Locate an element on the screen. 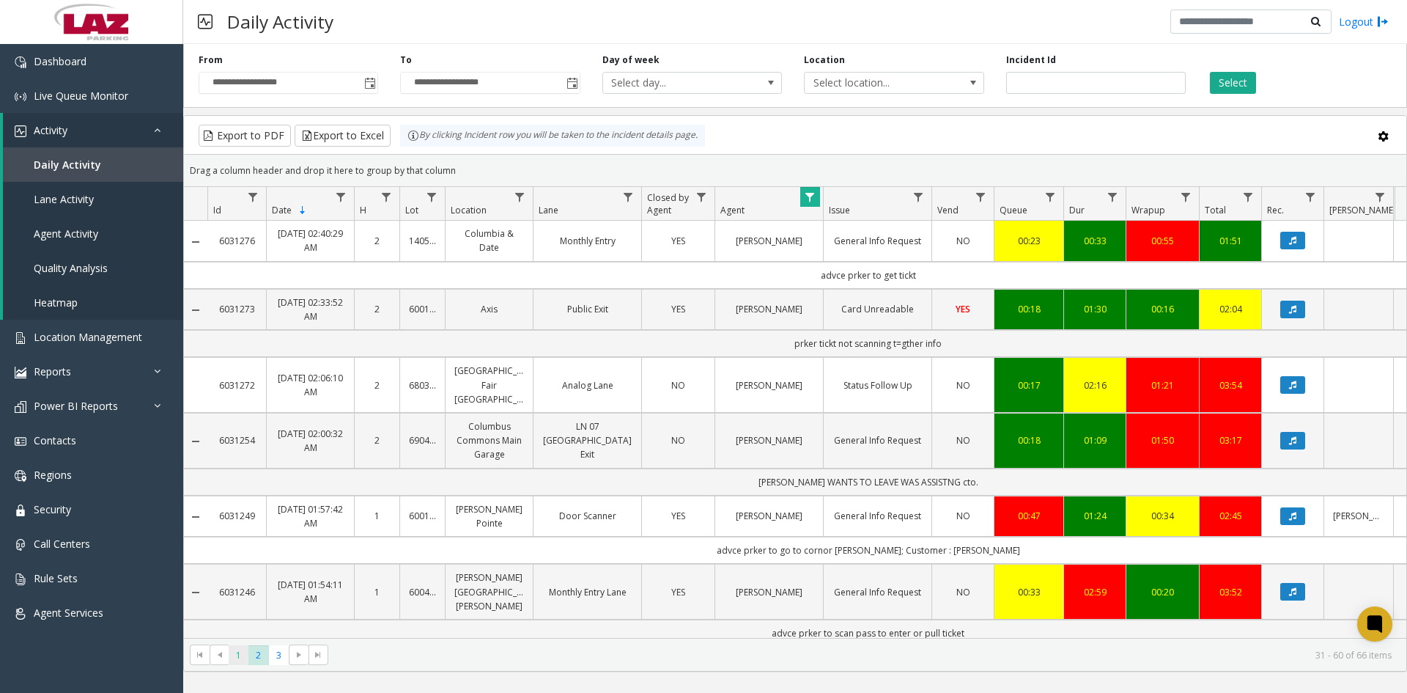 This screenshot has height=693, width=1407. span: Reports is located at coordinates (52, 371).